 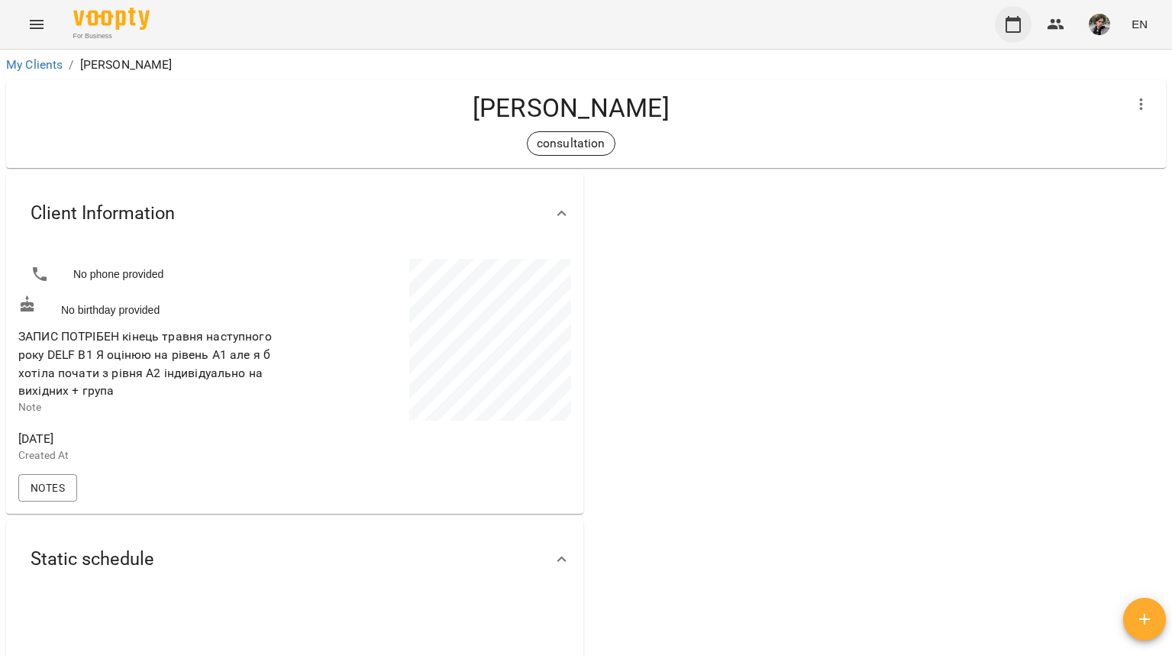 What do you see at coordinates (34, 64) in the screenshot?
I see `a: My Clients` at bounding box center [34, 64].